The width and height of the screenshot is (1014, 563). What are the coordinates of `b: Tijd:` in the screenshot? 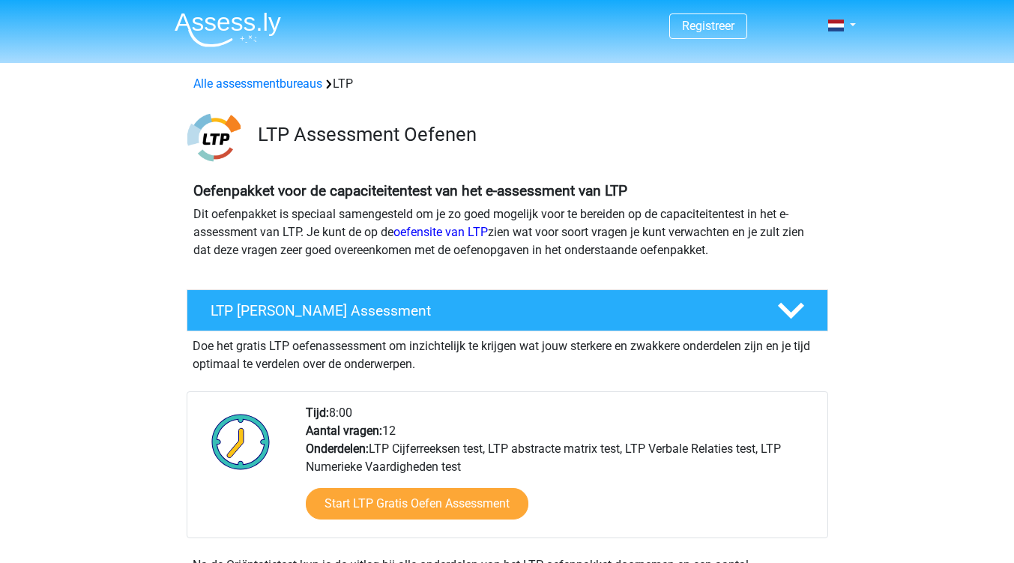 It's located at (317, 412).